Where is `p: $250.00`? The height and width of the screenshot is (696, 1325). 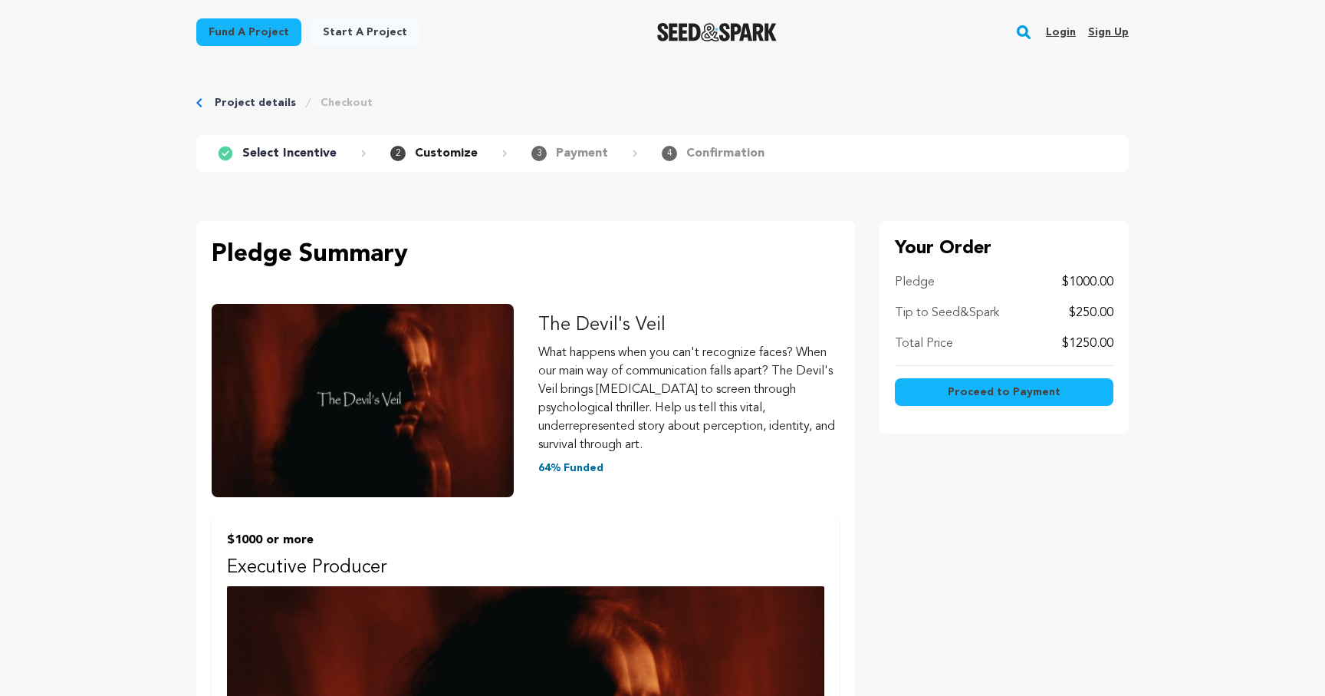 p: $250.00 is located at coordinates (1091, 313).